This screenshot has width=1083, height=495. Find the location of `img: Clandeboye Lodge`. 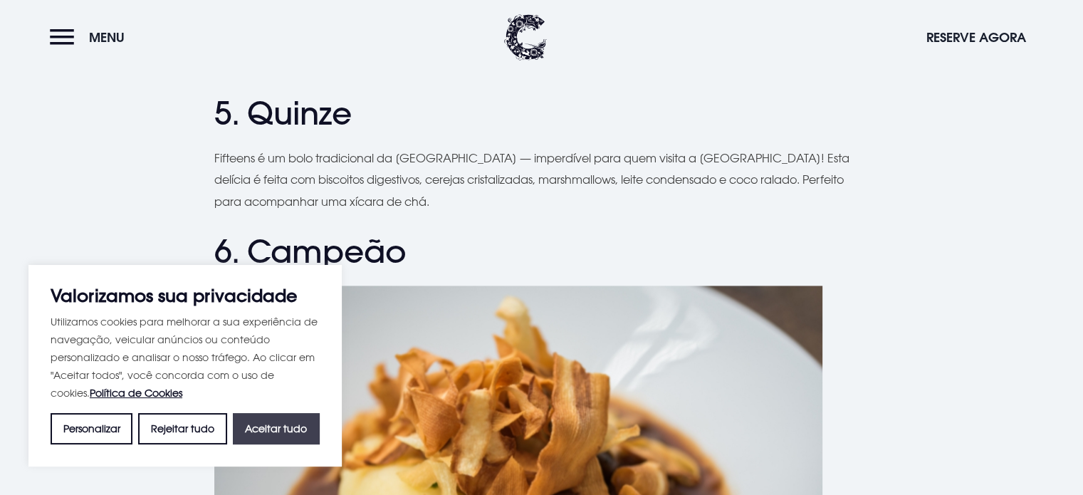

img: Clandeboye Lodge is located at coordinates (525, 37).